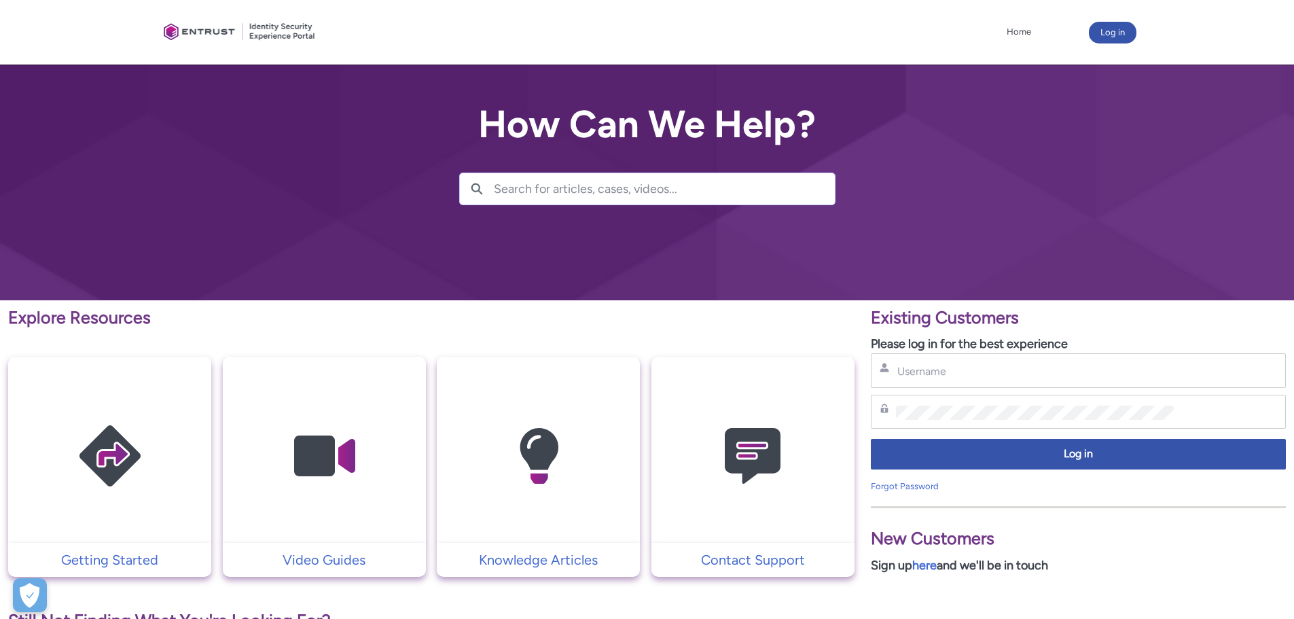 This screenshot has height=619, width=1294. I want to click on p: Sign up and we'll be in touch, so click(1078, 565).